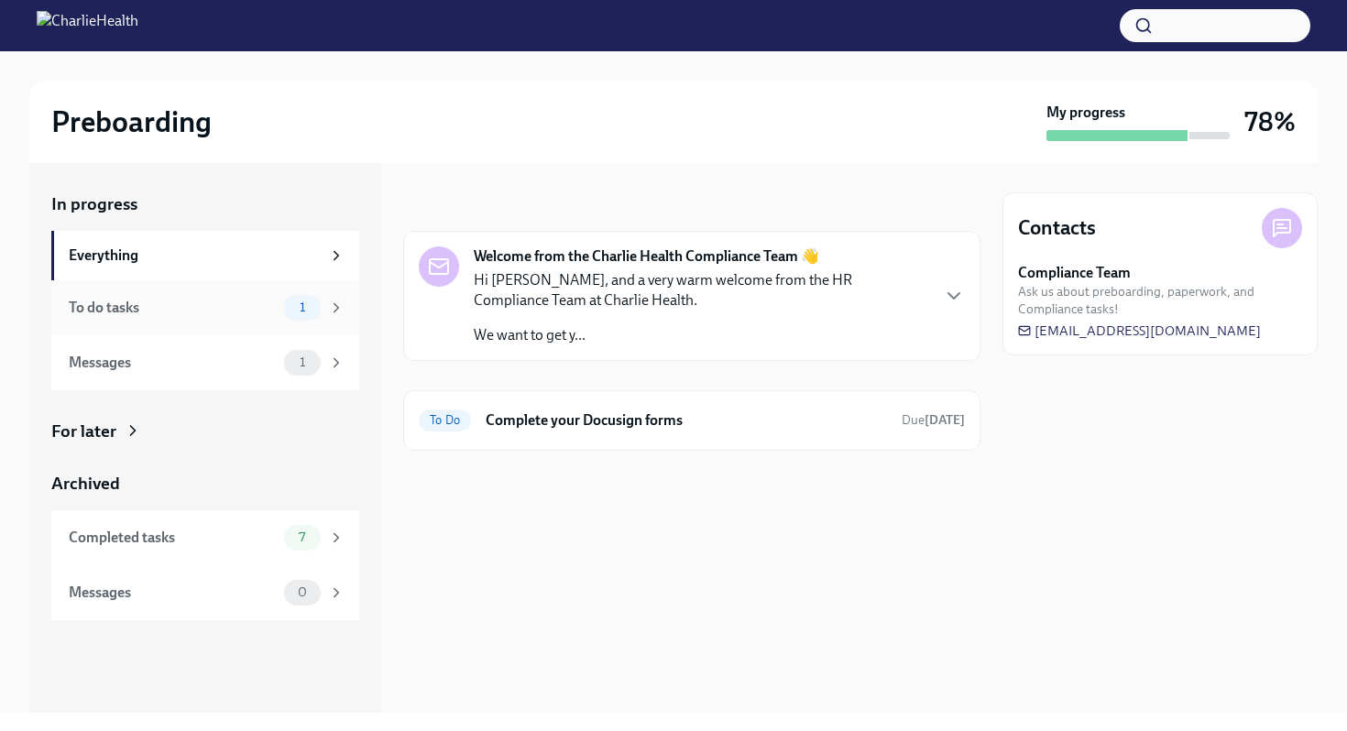  Describe the element at coordinates (131, 122) in the screenshot. I see `h2: Preboarding` at that location.